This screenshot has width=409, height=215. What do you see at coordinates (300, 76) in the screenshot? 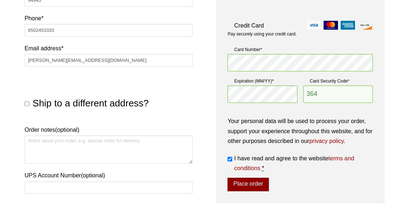
I see `fieldset: Payment Info` at bounding box center [300, 76].